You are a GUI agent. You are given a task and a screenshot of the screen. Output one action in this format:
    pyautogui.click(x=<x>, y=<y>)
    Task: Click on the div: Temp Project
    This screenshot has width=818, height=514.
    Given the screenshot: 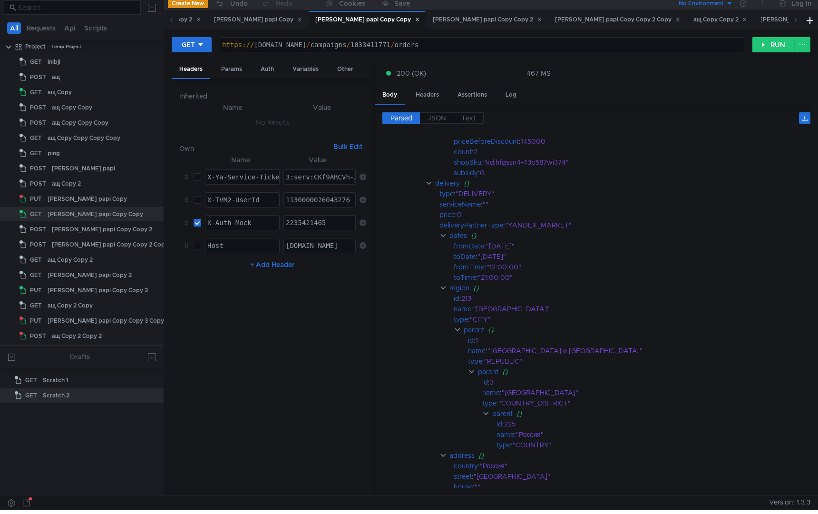 What is the action you would take?
    pyautogui.click(x=66, y=47)
    